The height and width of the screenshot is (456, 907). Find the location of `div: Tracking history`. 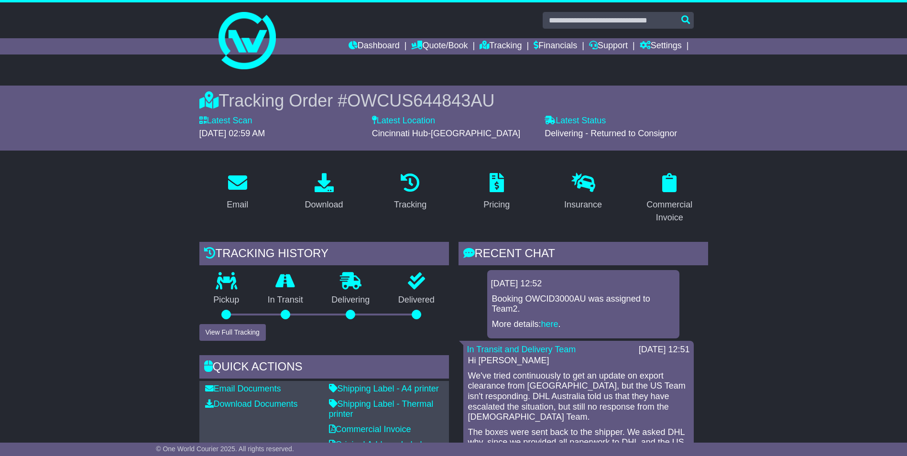

div: Tracking history is located at coordinates (324, 255).